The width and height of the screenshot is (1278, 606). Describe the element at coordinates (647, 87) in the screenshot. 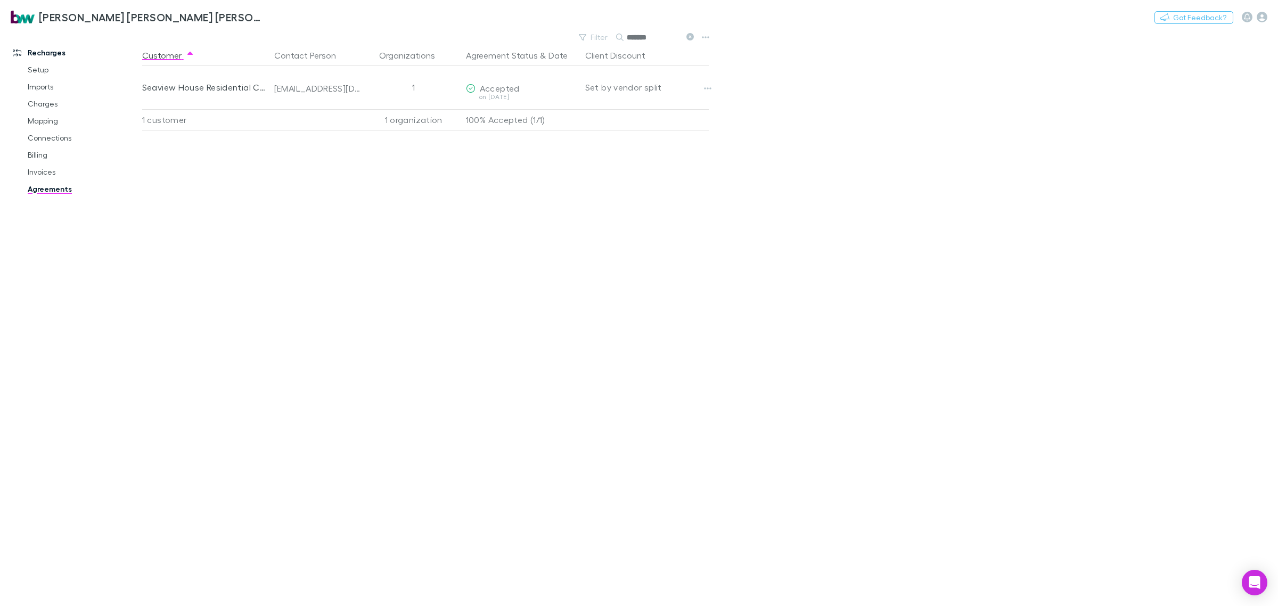

I see `div: Set by vendor split` at that location.